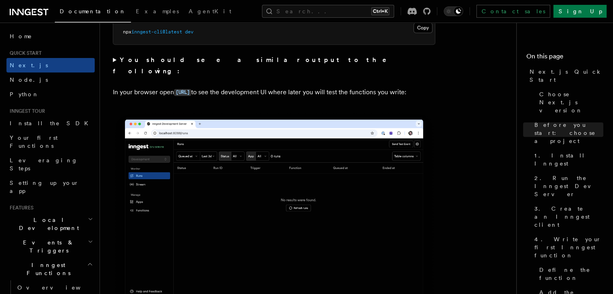 This screenshot has width=613, height=294. I want to click on button: Inngest Functions, so click(50, 269).